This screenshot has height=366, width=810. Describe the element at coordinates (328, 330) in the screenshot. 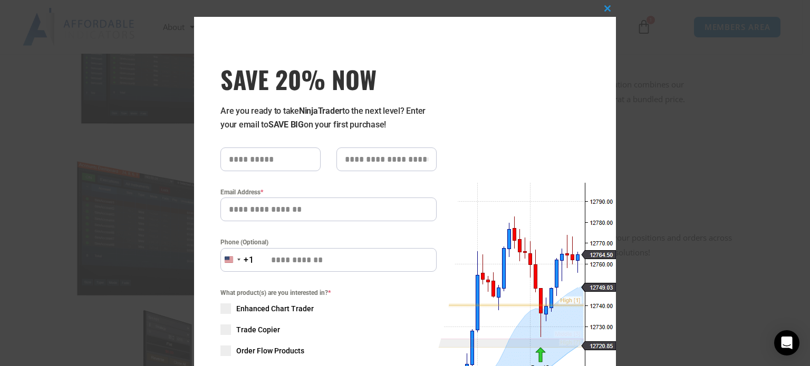

I see `label: Trade Copier` at that location.